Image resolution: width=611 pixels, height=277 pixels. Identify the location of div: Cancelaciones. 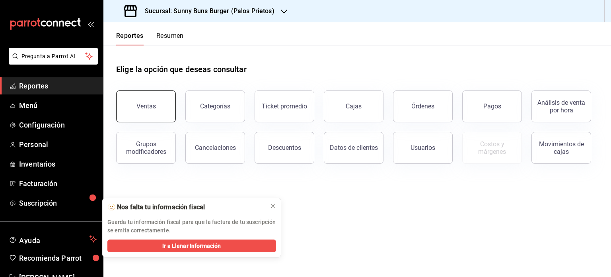
(215, 147).